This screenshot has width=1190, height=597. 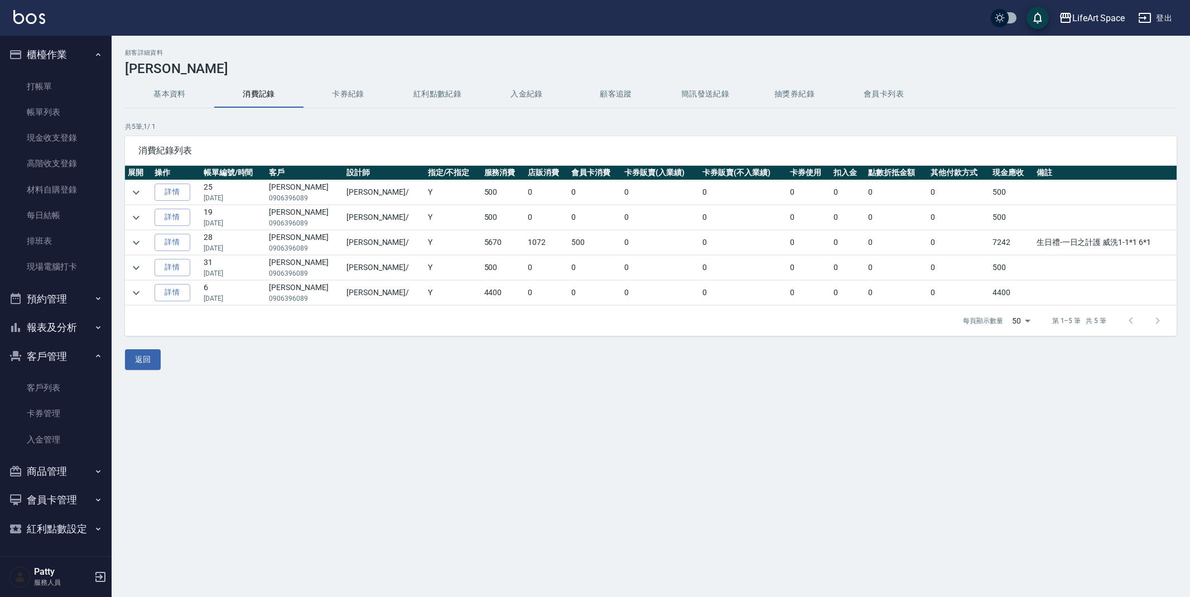 What do you see at coordinates (809, 173) in the screenshot?
I see `th: 卡券使用` at bounding box center [809, 173].